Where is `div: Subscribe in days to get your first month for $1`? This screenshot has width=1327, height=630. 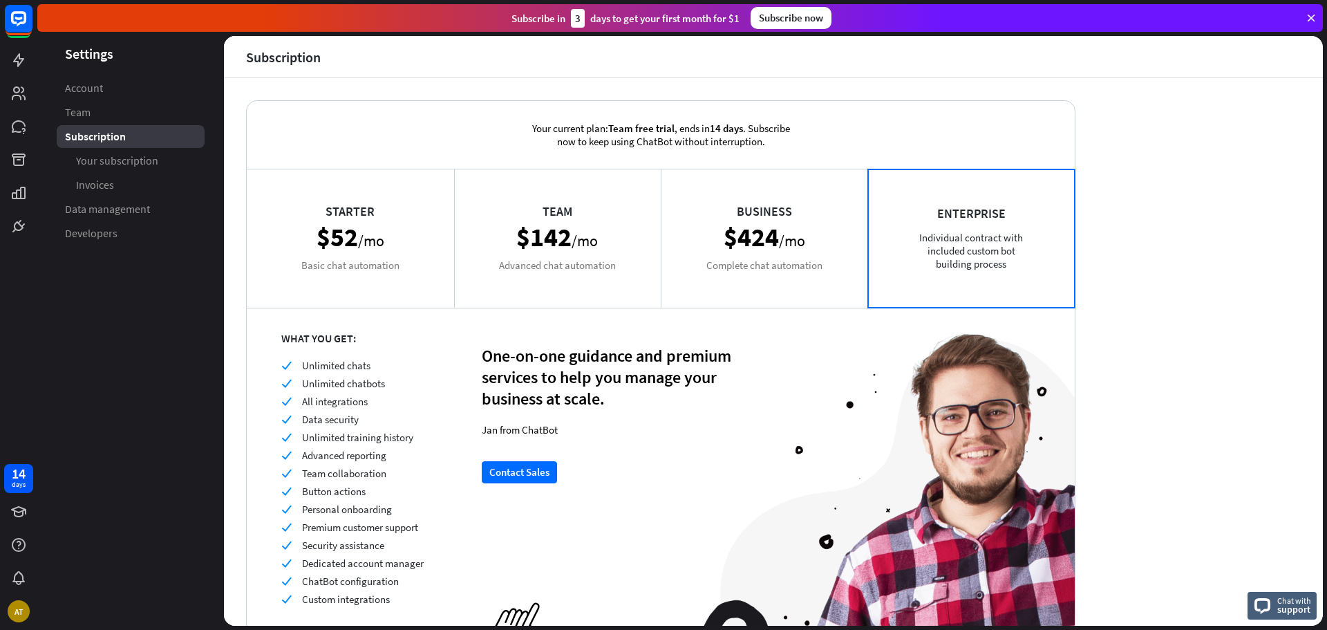 div: Subscribe in days to get your first month for $1 is located at coordinates (626, 18).